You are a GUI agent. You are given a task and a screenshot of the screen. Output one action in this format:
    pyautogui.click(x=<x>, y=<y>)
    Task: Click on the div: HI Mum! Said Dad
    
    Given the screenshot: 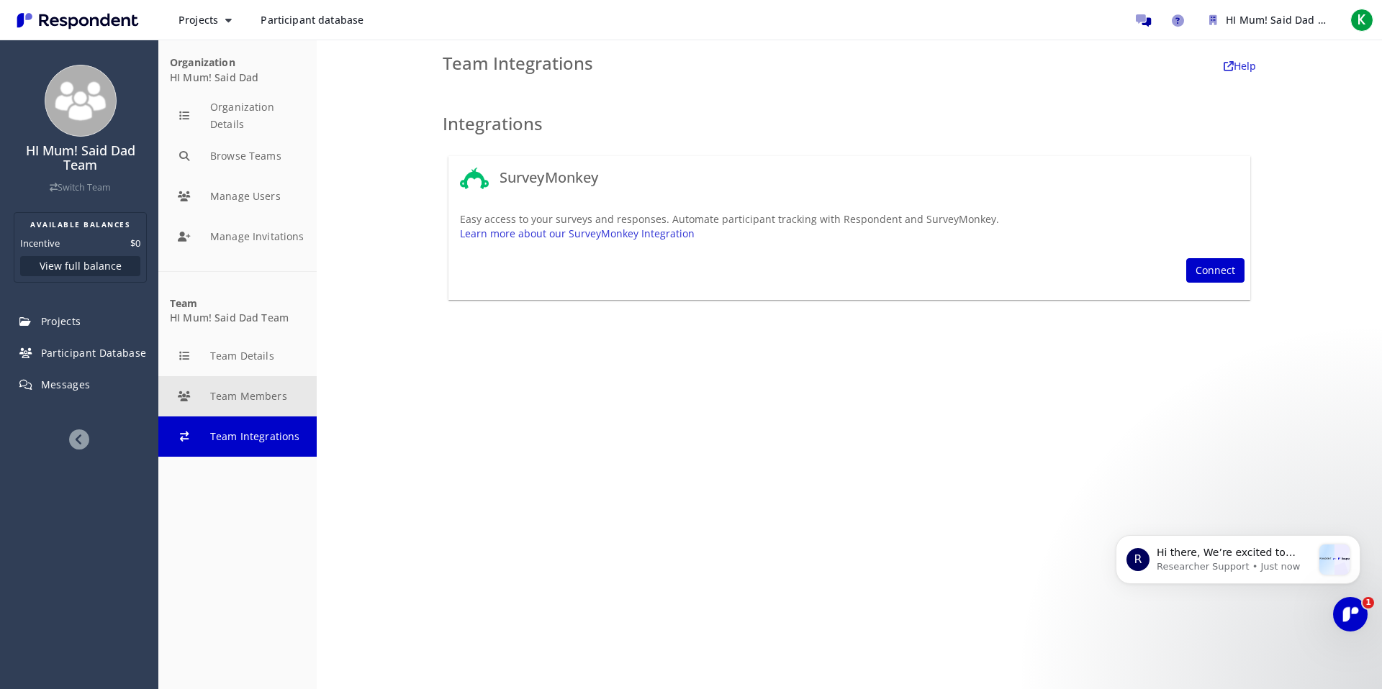 What is the action you would take?
    pyautogui.click(x=237, y=71)
    